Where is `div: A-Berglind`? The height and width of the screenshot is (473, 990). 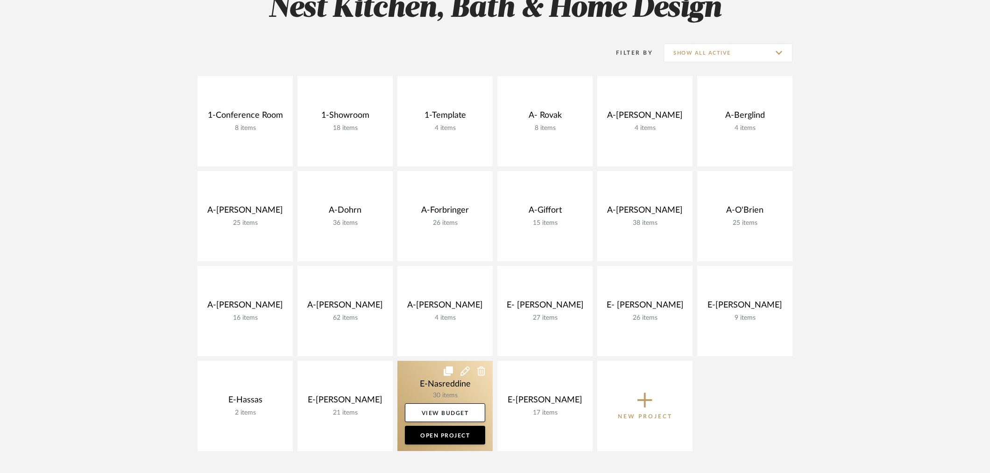 div: A-Berglind is located at coordinates (745, 117).